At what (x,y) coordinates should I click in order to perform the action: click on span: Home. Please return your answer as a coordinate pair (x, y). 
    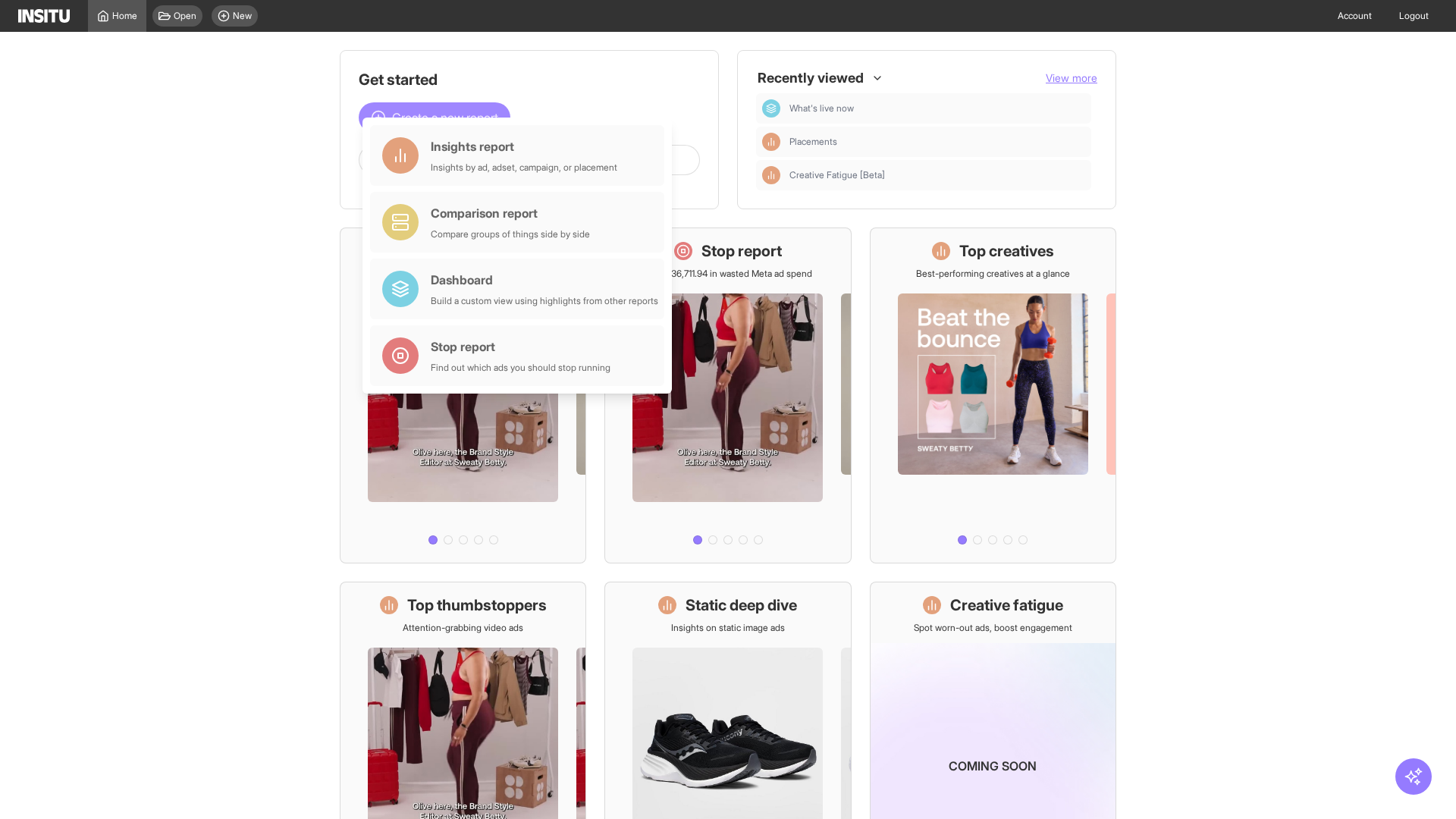
    Looking at the image, I should click on (124, 16).